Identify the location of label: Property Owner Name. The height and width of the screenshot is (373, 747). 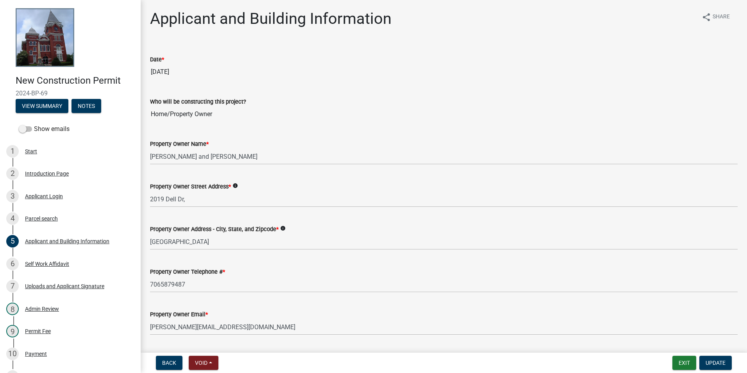
(179, 144).